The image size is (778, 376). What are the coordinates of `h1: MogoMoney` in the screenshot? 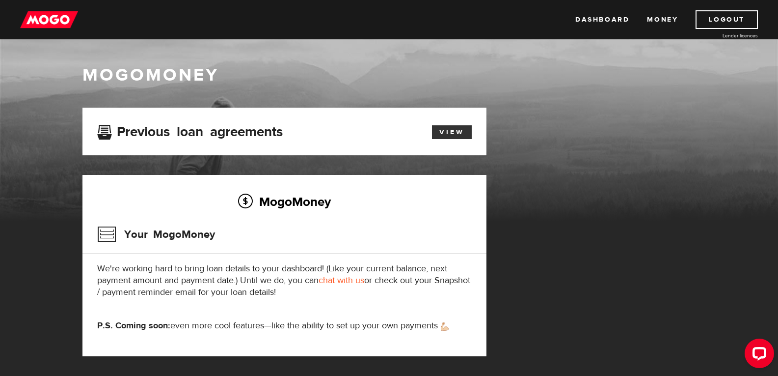 It's located at (389, 75).